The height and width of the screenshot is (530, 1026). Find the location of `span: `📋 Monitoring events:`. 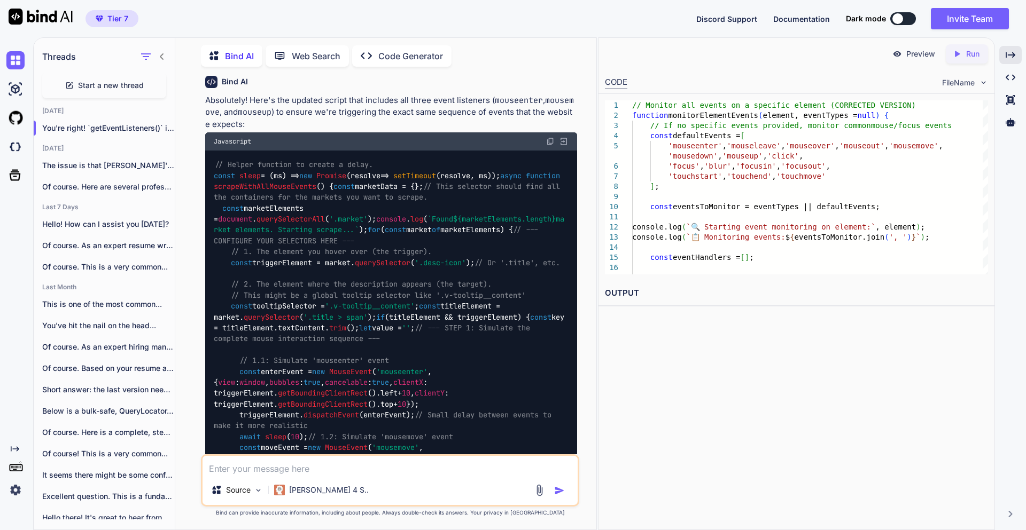

span: `📋 Monitoring events: is located at coordinates (735, 237).